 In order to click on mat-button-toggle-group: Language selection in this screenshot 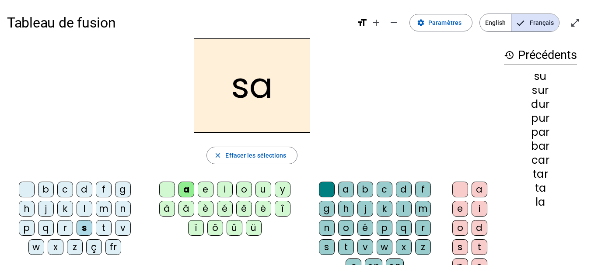, I will do `click(519, 23)`.